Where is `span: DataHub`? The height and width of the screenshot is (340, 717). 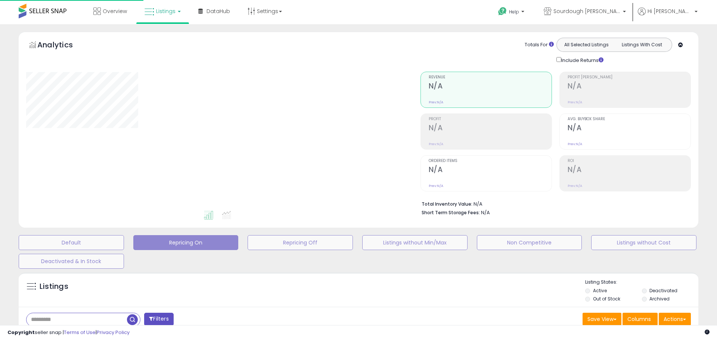 span: DataHub is located at coordinates (218, 11).